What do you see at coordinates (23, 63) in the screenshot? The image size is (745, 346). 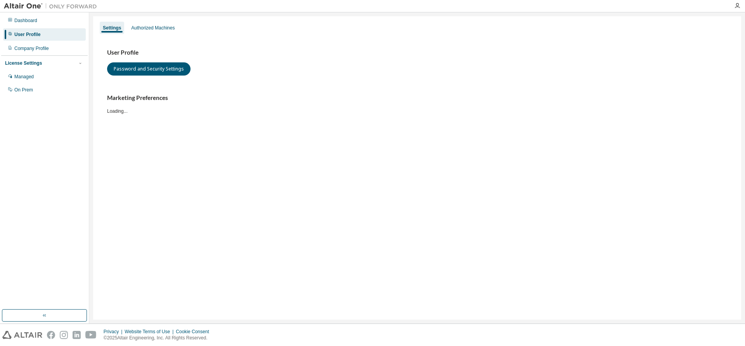 I see `div: License Settings` at bounding box center [23, 63].